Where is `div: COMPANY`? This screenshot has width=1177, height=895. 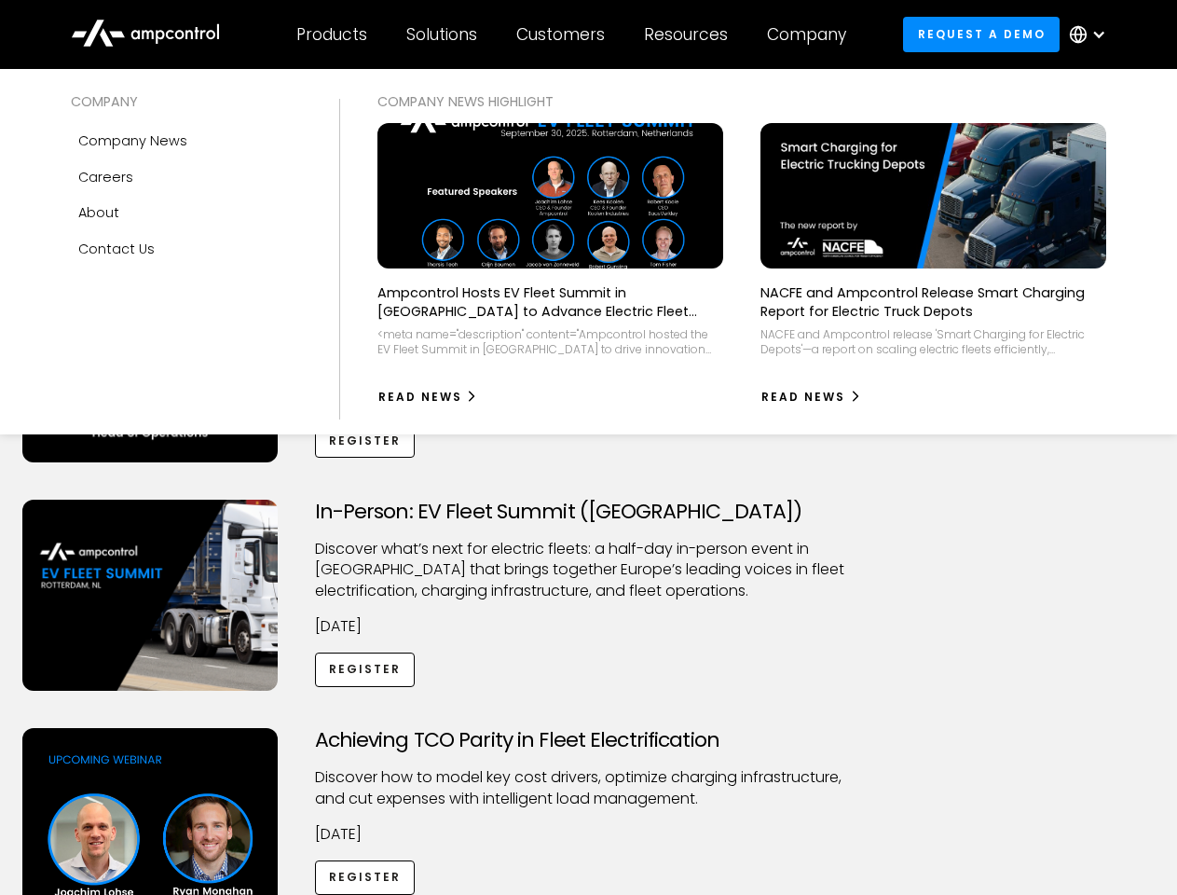
div: COMPANY is located at coordinates (186, 102).